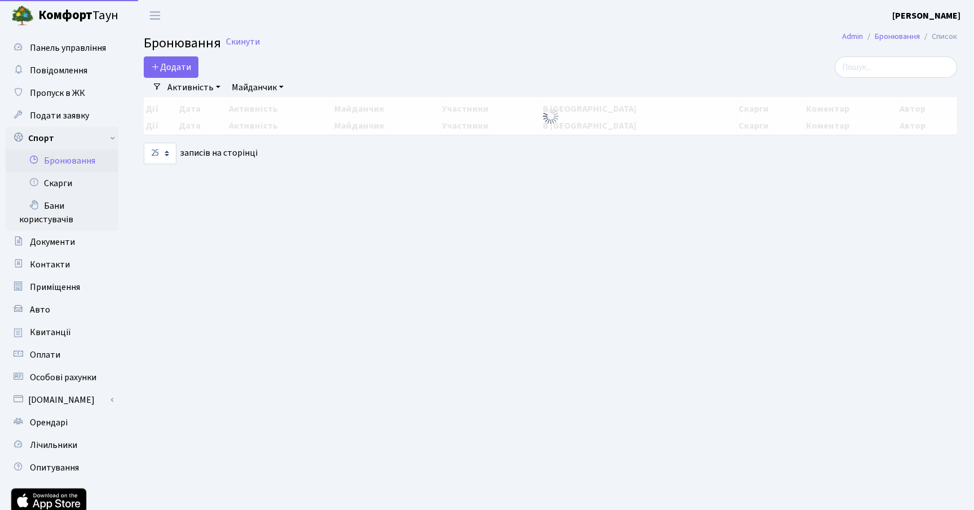  What do you see at coordinates (896, 67) in the screenshot?
I see `input: Пошук...` at bounding box center [896, 67].